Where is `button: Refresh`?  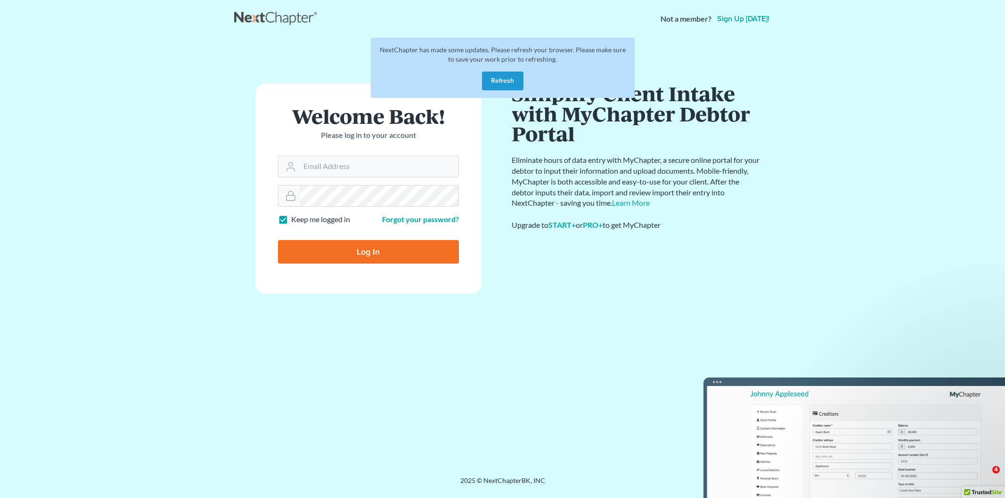
button: Refresh is located at coordinates (503, 81).